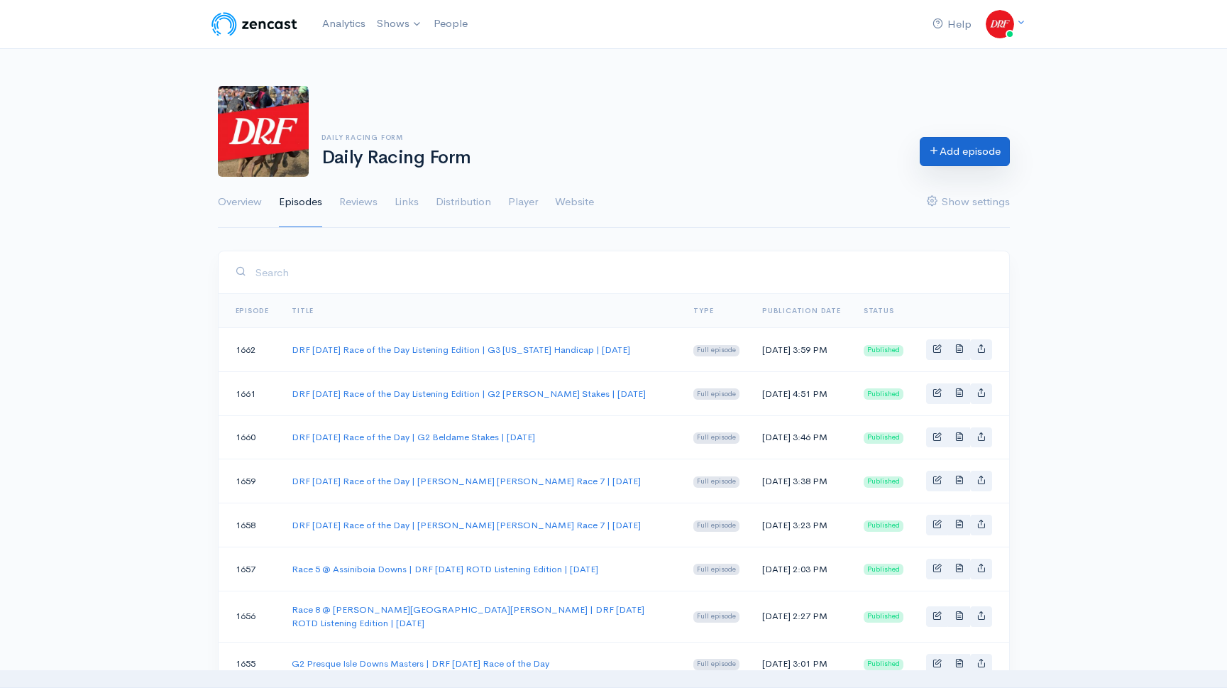  What do you see at coordinates (254, 24) in the screenshot?
I see `img: ZenCast Logo` at bounding box center [254, 24].